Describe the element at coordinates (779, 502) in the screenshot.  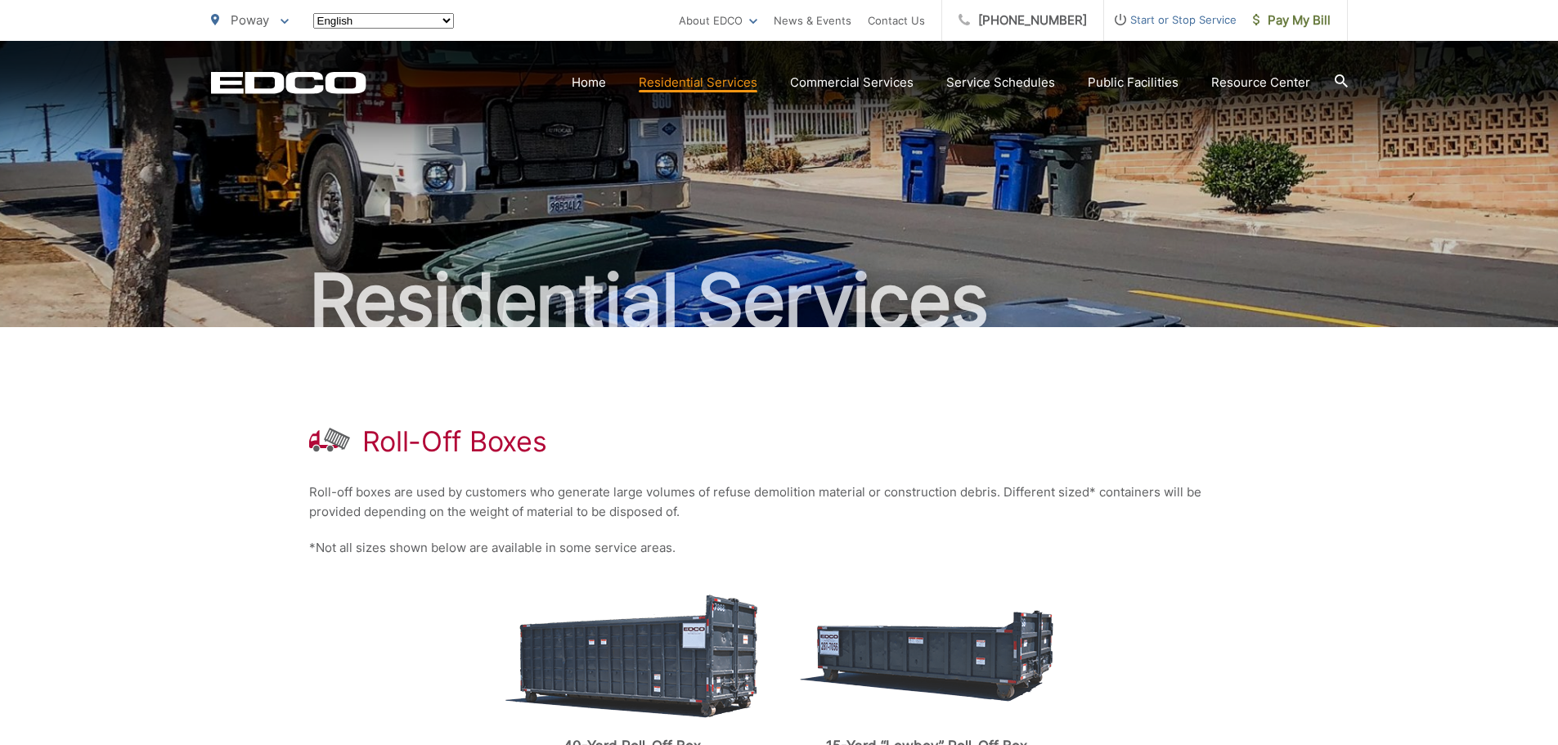
I see `p: Roll-off boxes are used by customers who generate large volumes of refuse demolition material or ...` at that location.